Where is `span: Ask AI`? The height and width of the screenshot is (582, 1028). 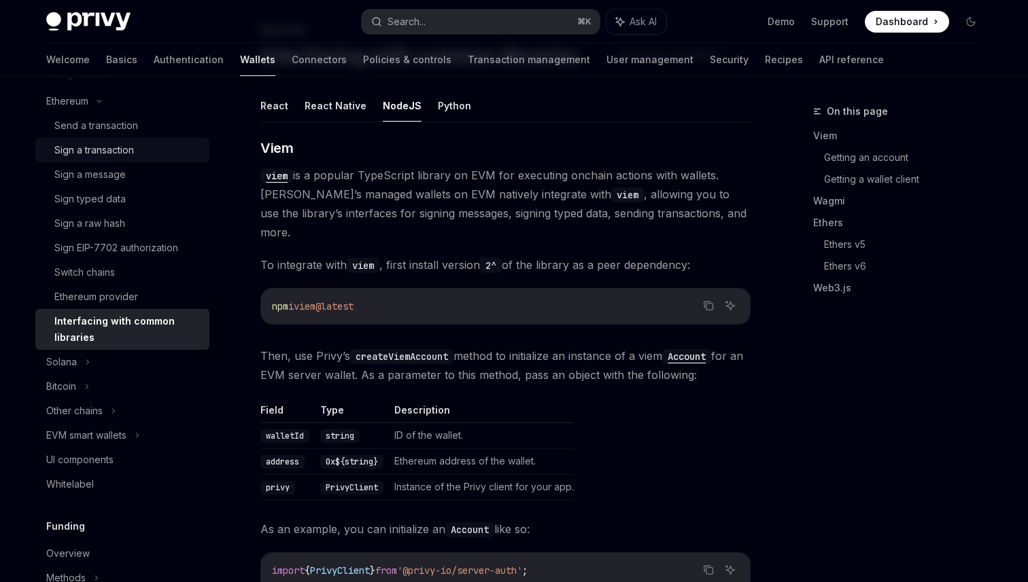
span: Ask AI is located at coordinates (643, 22).